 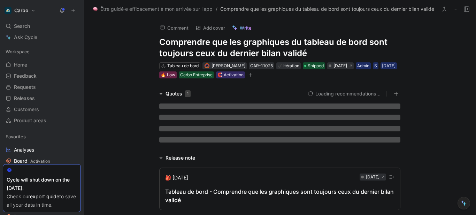 What do you see at coordinates (288, 66) in the screenshot?
I see `div: Itération` at bounding box center [288, 66].